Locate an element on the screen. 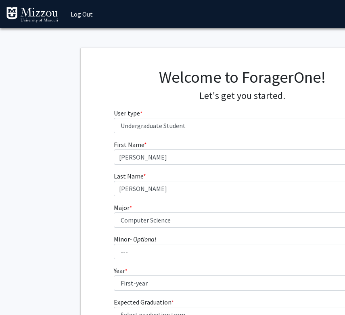 The width and height of the screenshot is (345, 315). label: User type is located at coordinates (128, 113).